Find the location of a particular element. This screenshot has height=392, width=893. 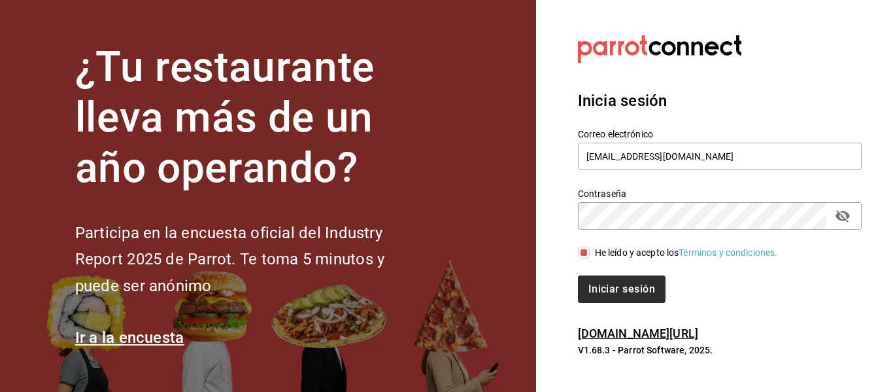

a: Ir a la encuesta is located at coordinates (129, 337).